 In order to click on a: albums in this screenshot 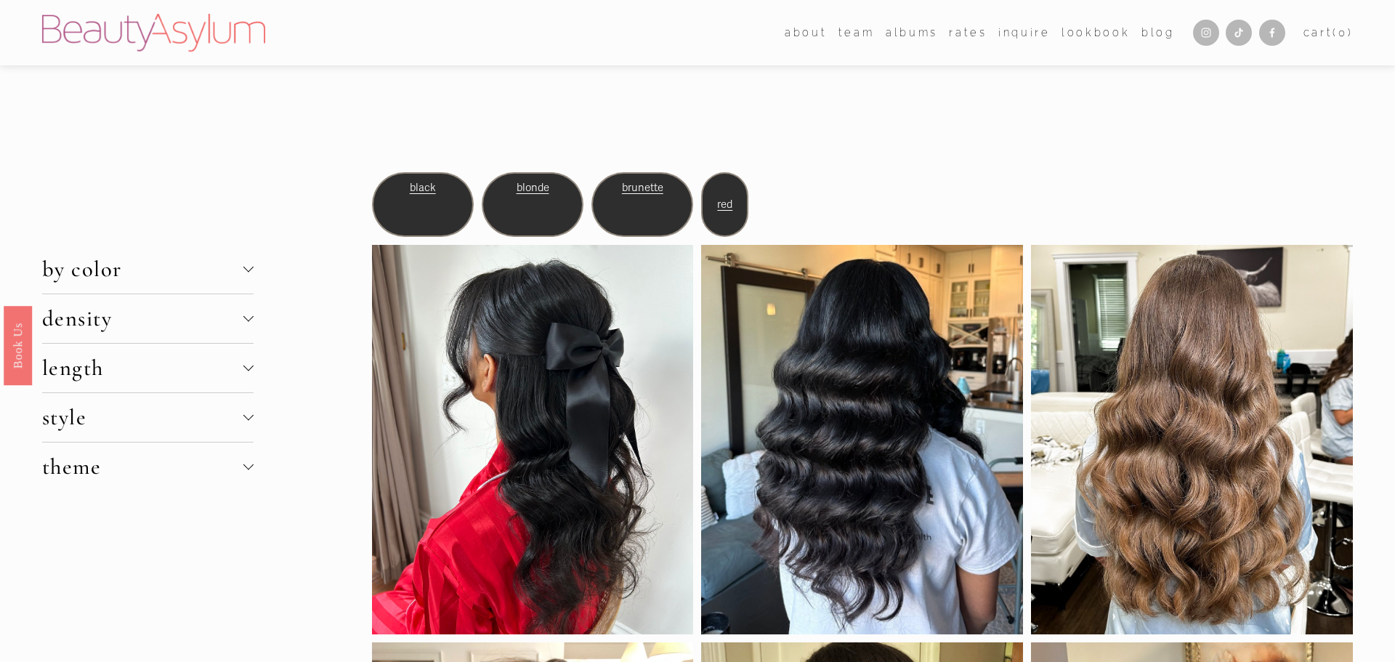, I will do `click(912, 32)`.